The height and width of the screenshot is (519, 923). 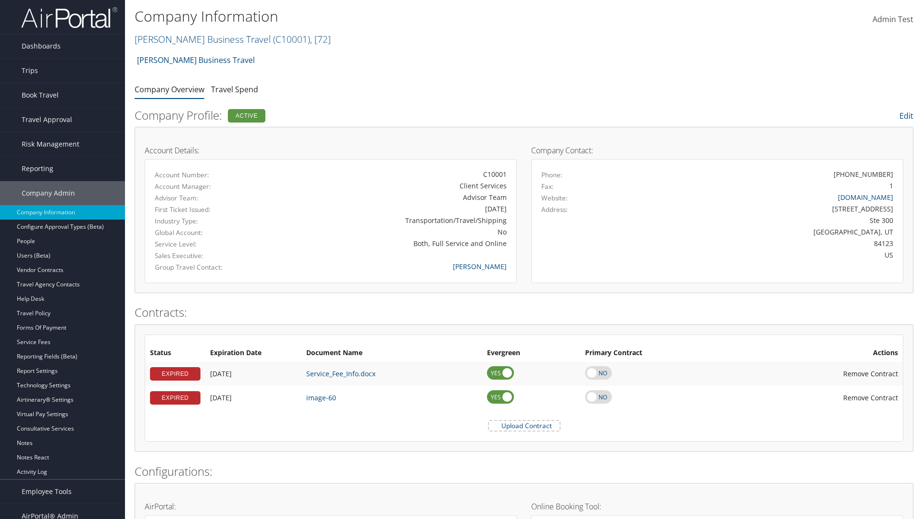 I want to click on span: Book Travel, so click(x=40, y=95).